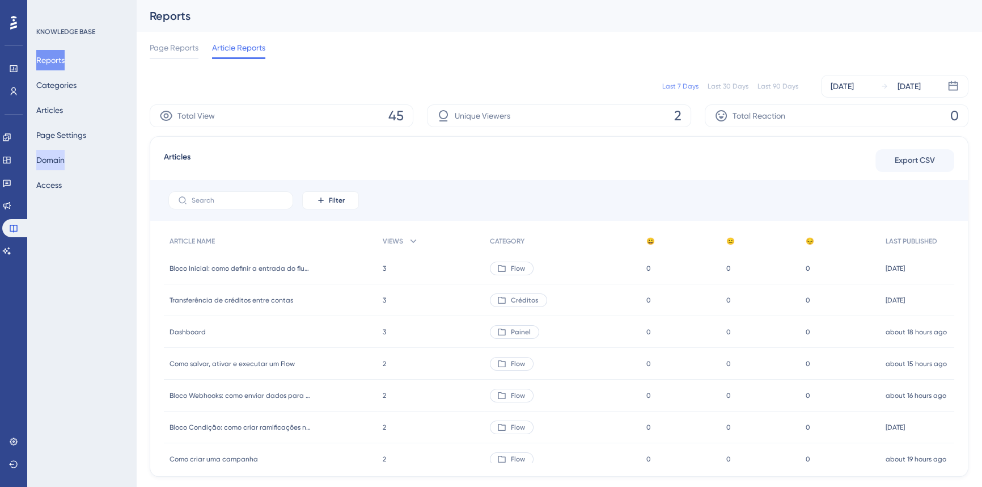  What do you see at coordinates (50, 60) in the screenshot?
I see `button: Reports` at bounding box center [50, 60].